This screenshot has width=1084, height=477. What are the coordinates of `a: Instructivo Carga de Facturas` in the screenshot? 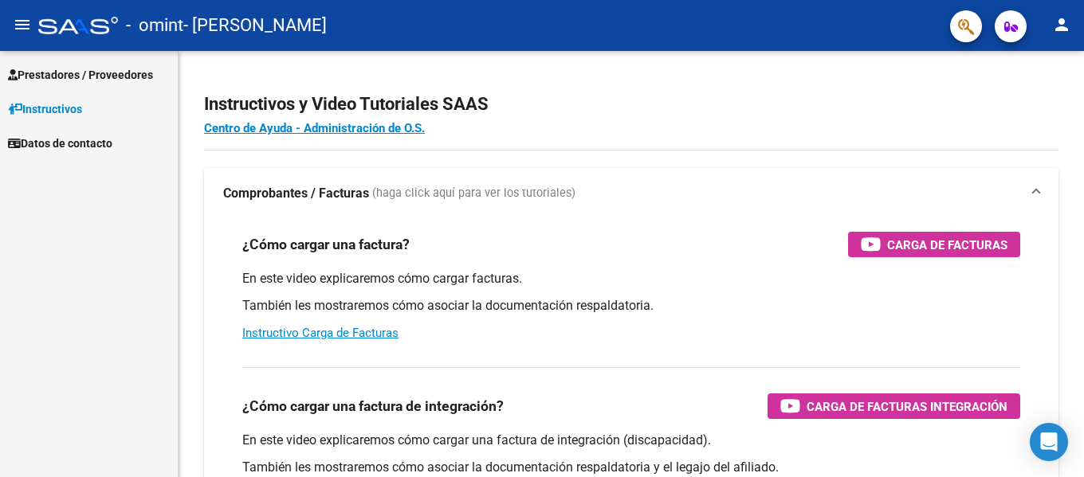 It's located at (320, 333).